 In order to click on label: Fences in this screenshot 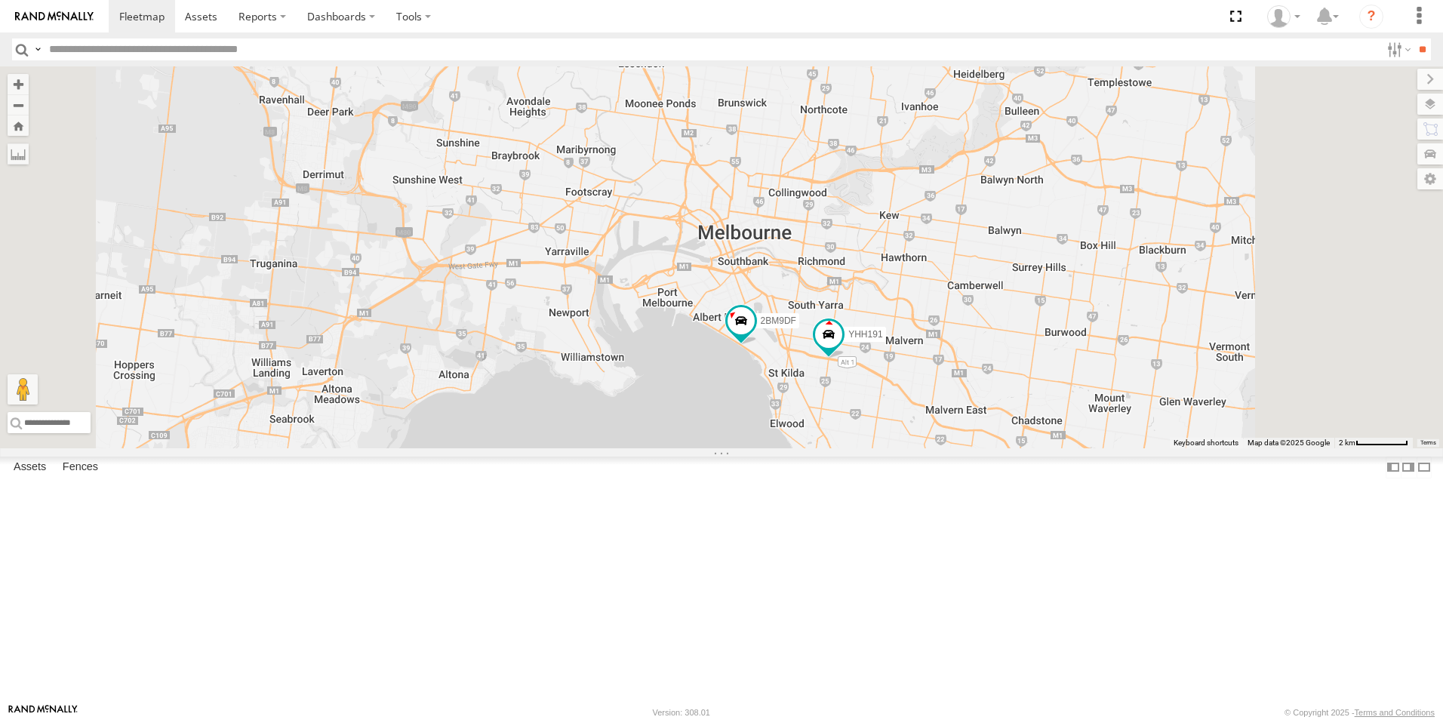, I will do `click(80, 467)`.